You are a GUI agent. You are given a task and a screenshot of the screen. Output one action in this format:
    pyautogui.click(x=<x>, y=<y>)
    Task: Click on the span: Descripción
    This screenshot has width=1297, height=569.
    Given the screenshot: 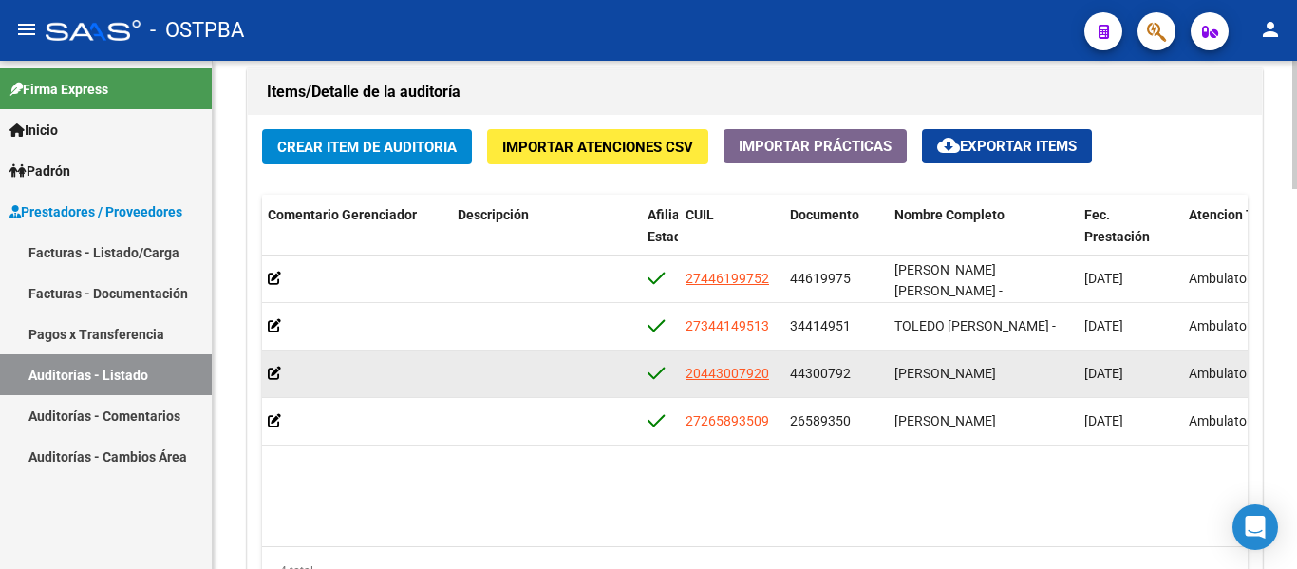 What is the action you would take?
    pyautogui.click(x=493, y=215)
    